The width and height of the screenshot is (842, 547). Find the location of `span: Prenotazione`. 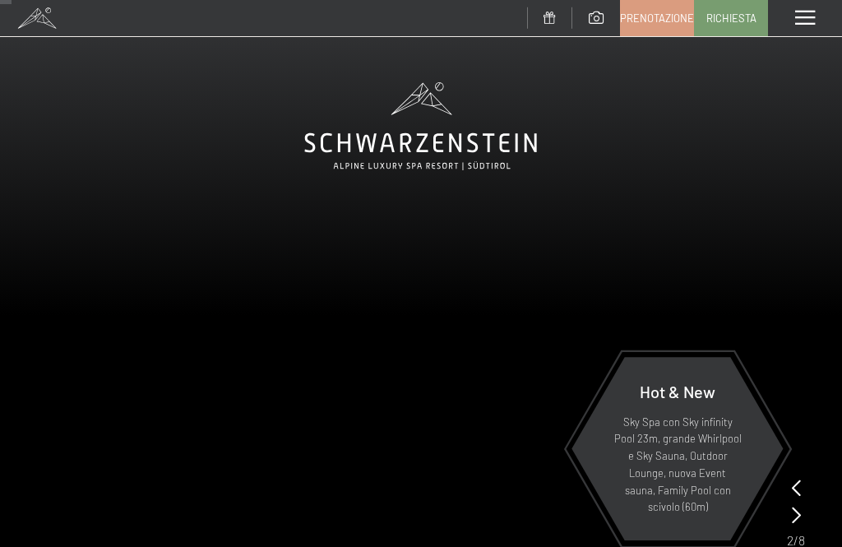

span: Prenotazione is located at coordinates (657, 18).